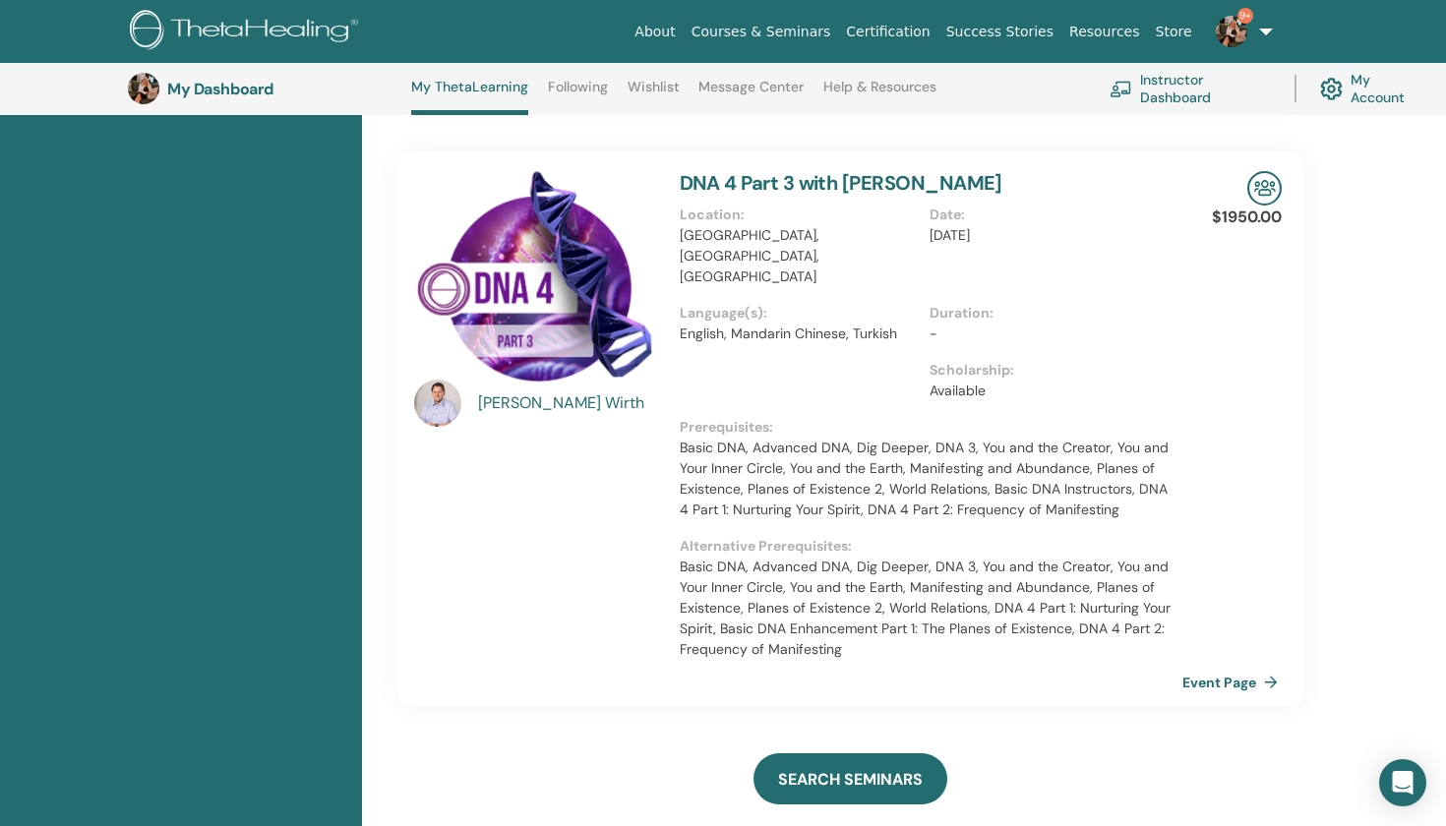 This screenshot has width=1446, height=826. What do you see at coordinates (1403, 783) in the screenshot?
I see `div: Open Intercom Messenger` at bounding box center [1403, 783].